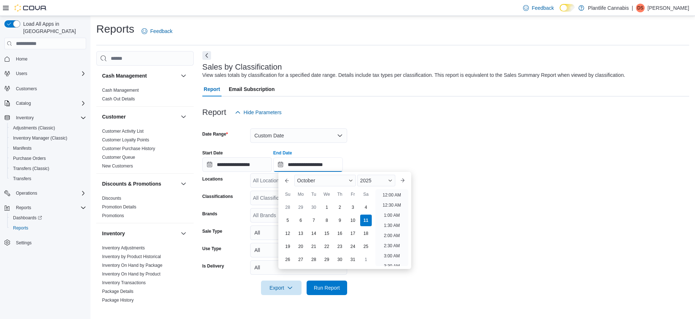  What do you see at coordinates (21, 228) in the screenshot?
I see `a: Reports` at bounding box center [21, 228].